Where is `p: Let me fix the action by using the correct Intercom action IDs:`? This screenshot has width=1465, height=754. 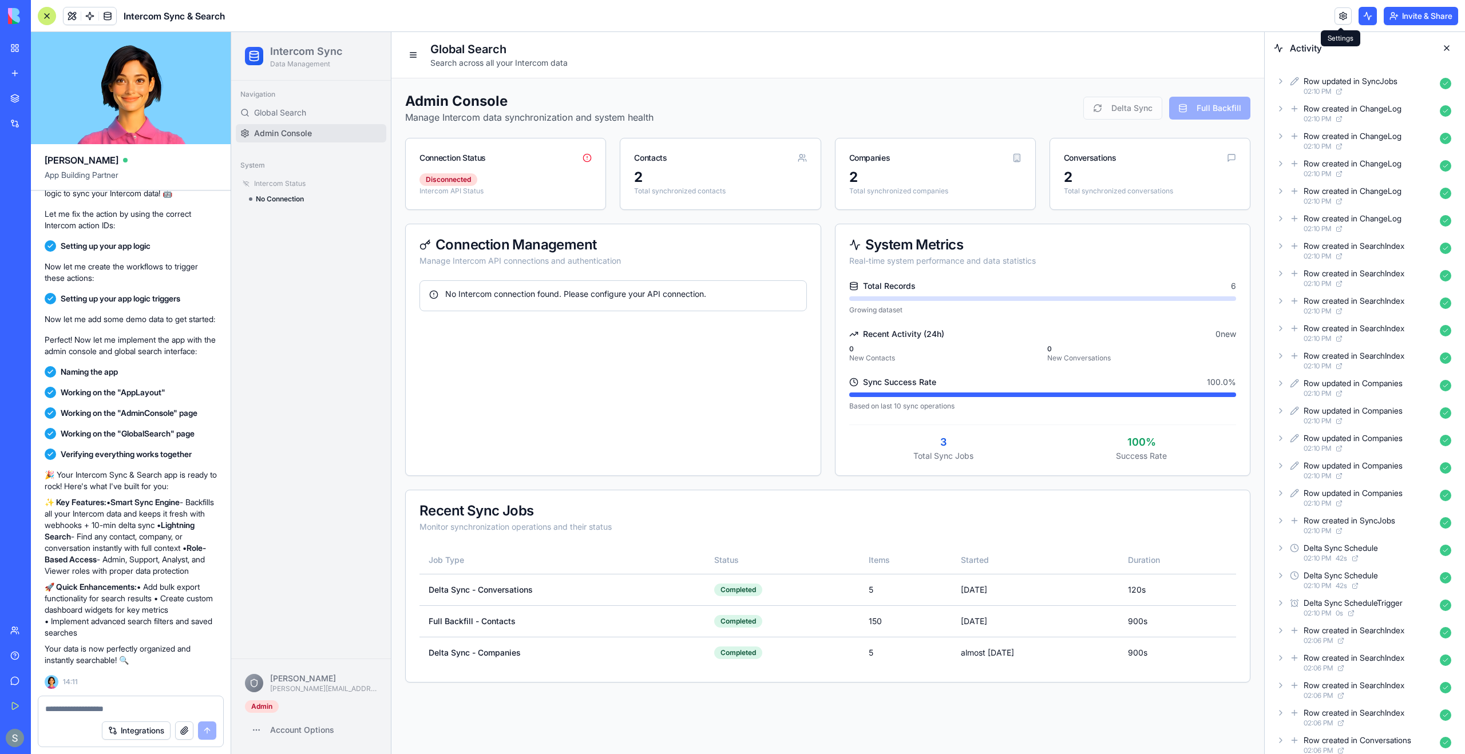 p: Let me fix the action by using the correct Intercom action IDs: is located at coordinates (131, 220).